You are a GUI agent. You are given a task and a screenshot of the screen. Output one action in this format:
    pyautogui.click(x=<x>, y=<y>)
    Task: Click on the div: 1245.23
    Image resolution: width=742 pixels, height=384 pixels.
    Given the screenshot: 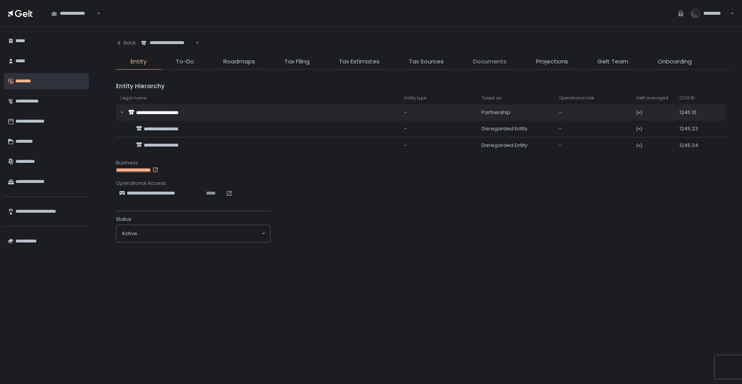 What is the action you would take?
    pyautogui.click(x=693, y=129)
    